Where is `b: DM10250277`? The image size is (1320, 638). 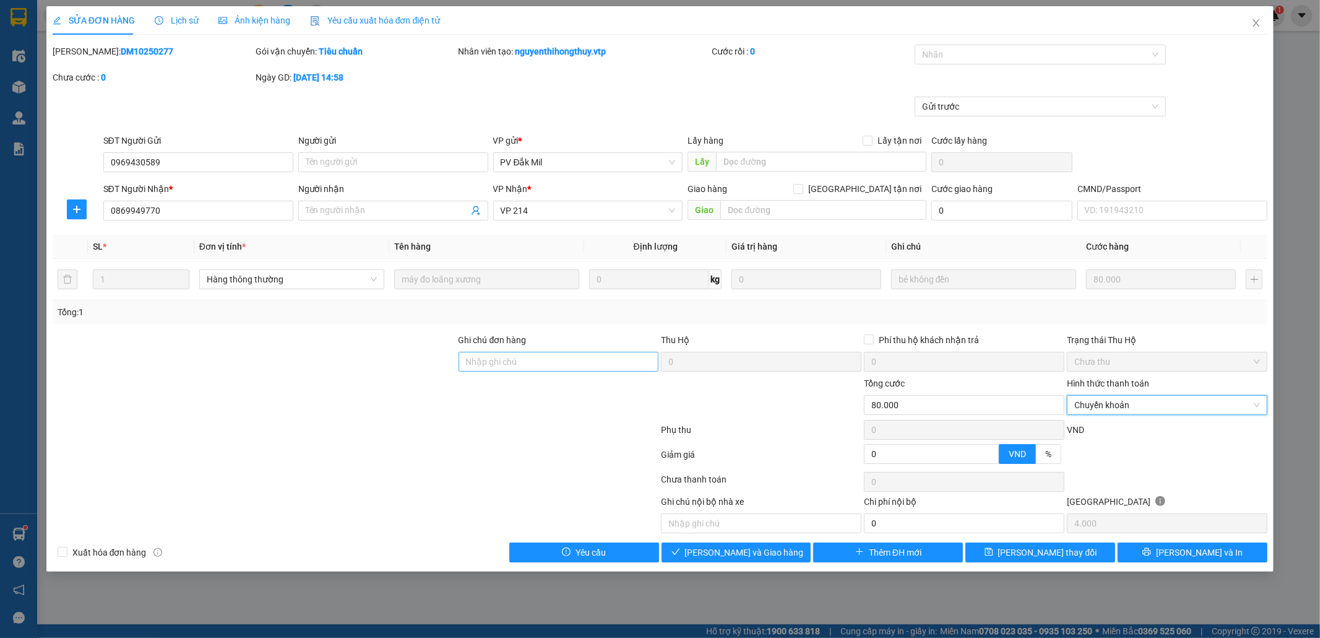 b: DM10250277 is located at coordinates (147, 51).